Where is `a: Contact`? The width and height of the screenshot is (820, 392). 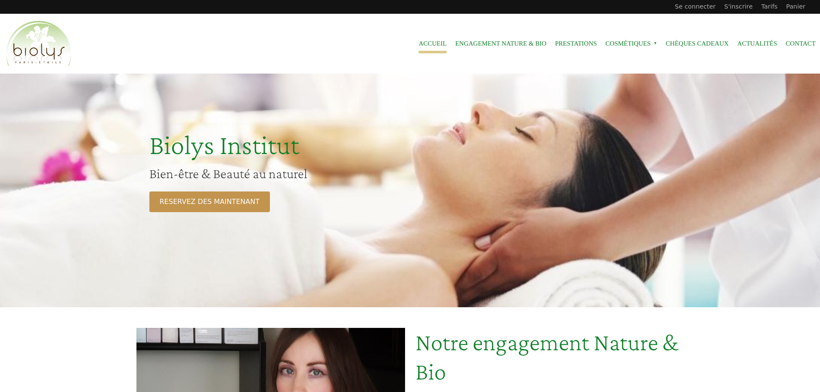 a: Contact is located at coordinates (801, 43).